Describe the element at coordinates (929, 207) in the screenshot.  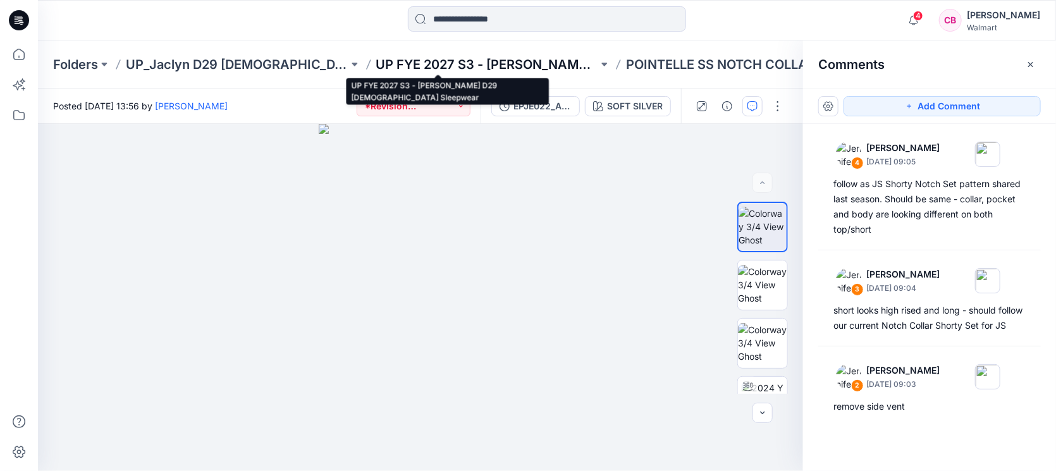
I see `div: follow as JS Shorty Notch Set pattern shared last season. Should be same - collar, pocket and bod...` at that location.